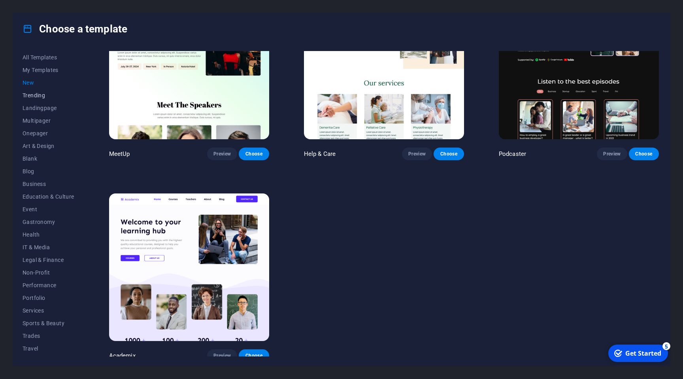 This screenshot has height=379, width=683. What do you see at coordinates (48, 348) in the screenshot?
I see `span: Travel` at bounding box center [48, 348].